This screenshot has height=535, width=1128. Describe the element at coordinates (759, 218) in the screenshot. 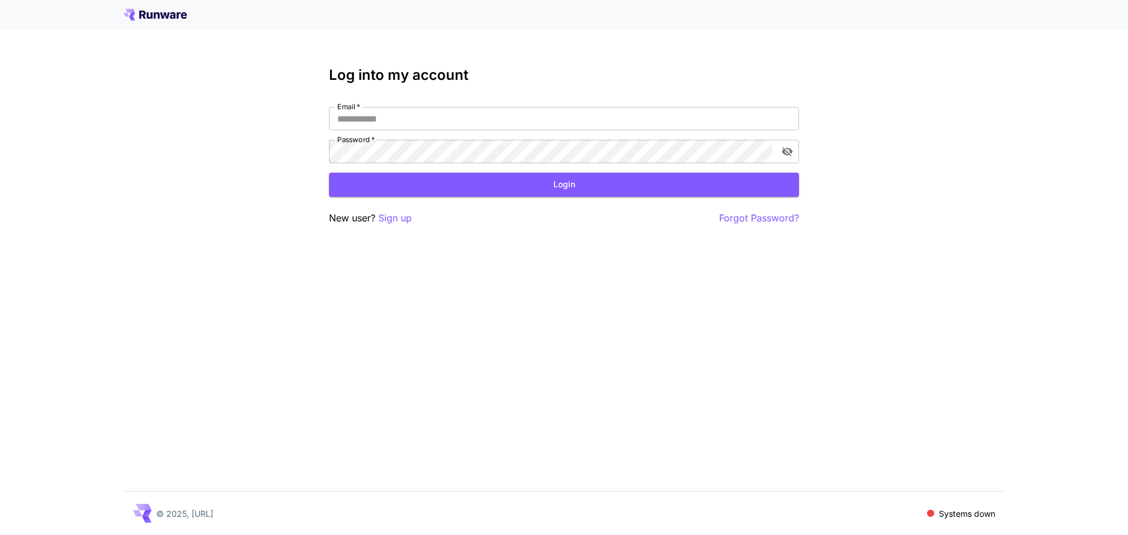

I see `button: Forgot Password?` at that location.